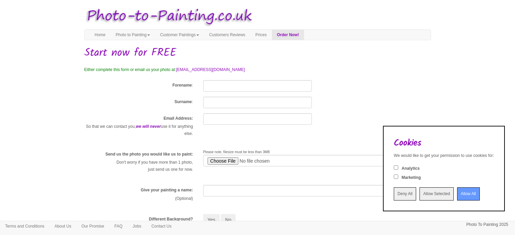 Image resolution: width=515 pixels, height=235 pixels. Describe the element at coordinates (228, 220) in the screenshot. I see `button: No` at that location.